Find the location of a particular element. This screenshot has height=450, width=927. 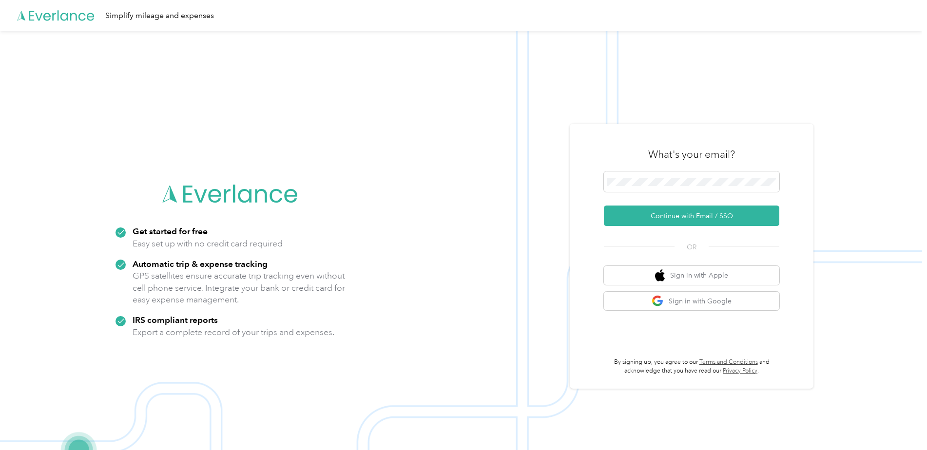

a: Privacy Policy is located at coordinates (740, 371).